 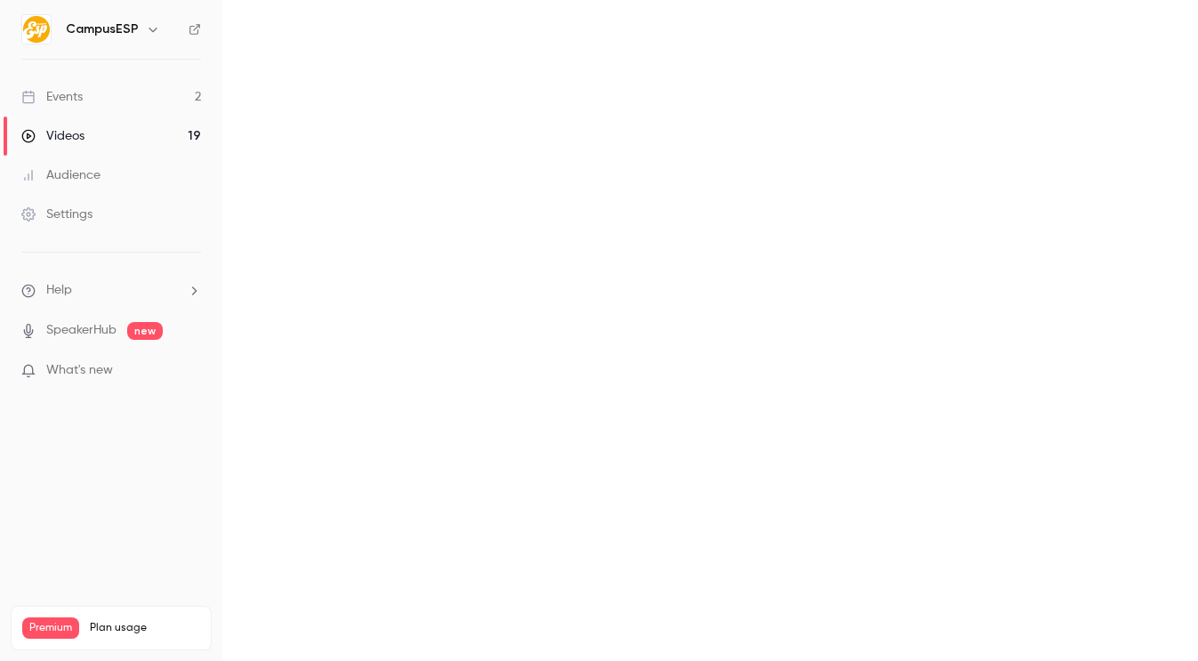 What do you see at coordinates (51, 628) in the screenshot?
I see `span: Premium` at bounding box center [51, 628].